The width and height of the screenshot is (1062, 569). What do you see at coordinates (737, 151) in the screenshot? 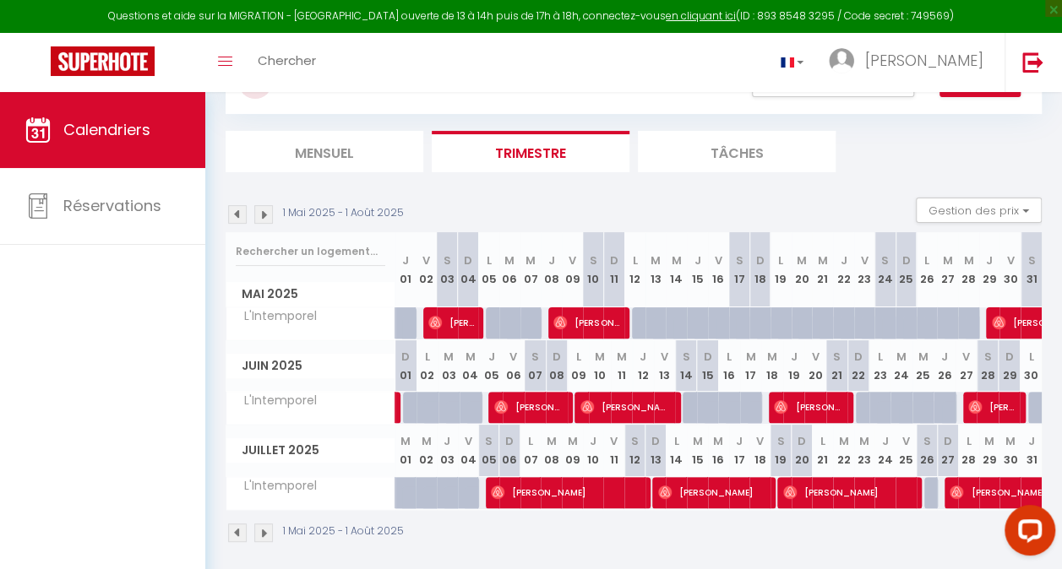
I see `li: Tâches` at bounding box center [737, 151].